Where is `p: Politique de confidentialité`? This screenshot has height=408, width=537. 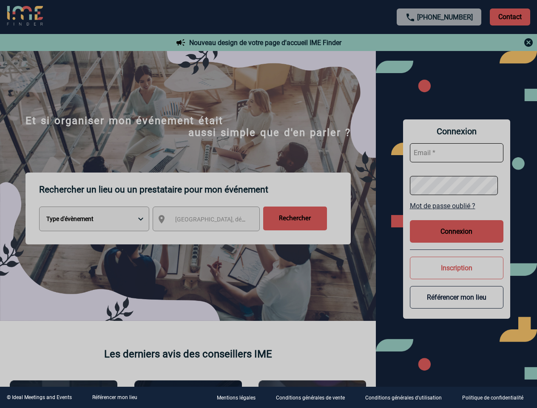 p: Politique de confidentialité is located at coordinates (493, 398).